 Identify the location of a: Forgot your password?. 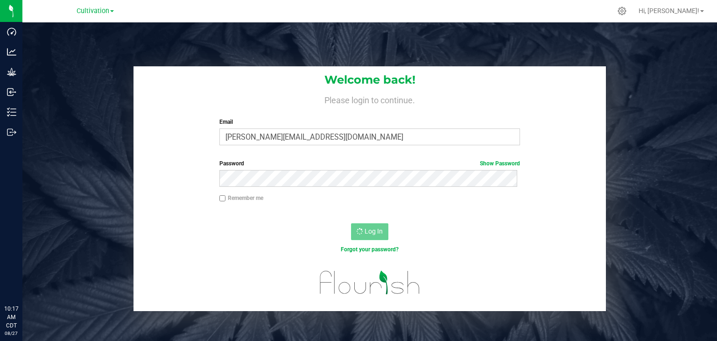
(370, 249).